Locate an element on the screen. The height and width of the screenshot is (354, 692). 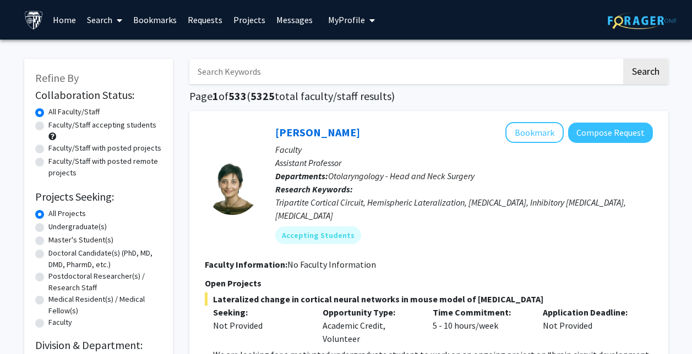
h2: Division & Department: is located at coordinates (98, 346).